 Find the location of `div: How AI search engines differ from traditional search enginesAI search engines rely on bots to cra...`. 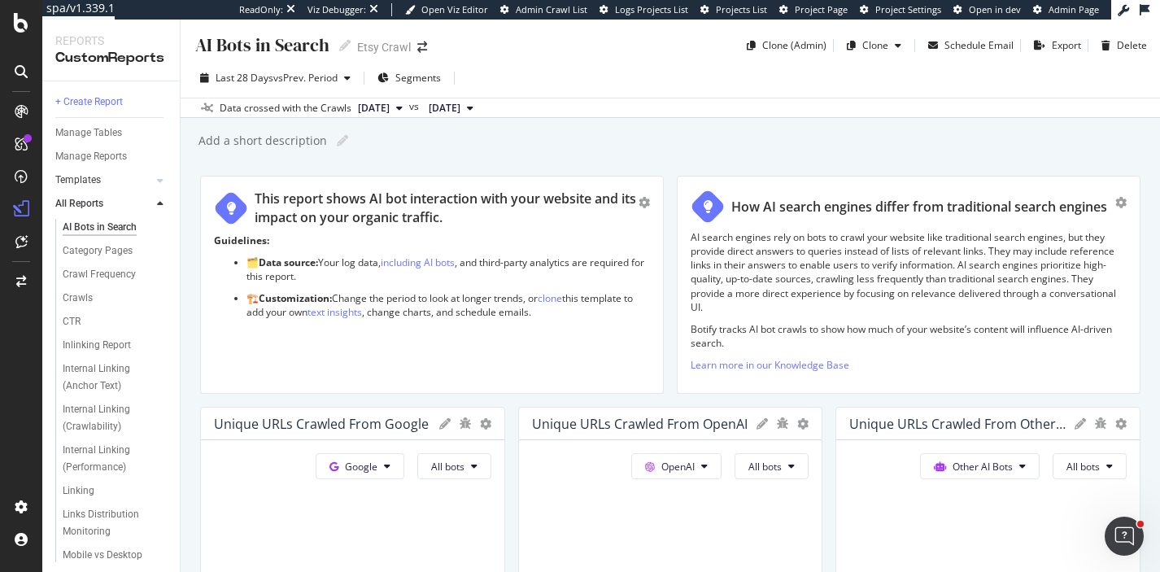

div: How AI search engines differ from traditional search enginesAI search engines rely on bots to cra... is located at coordinates (909, 285).